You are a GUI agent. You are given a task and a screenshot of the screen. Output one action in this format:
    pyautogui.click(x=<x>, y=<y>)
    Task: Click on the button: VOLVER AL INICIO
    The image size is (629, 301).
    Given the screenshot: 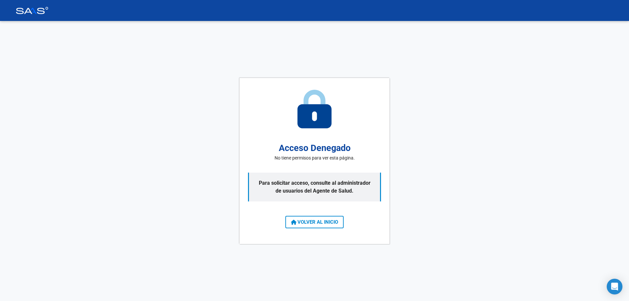 What is the action you would take?
    pyautogui.click(x=315, y=222)
    